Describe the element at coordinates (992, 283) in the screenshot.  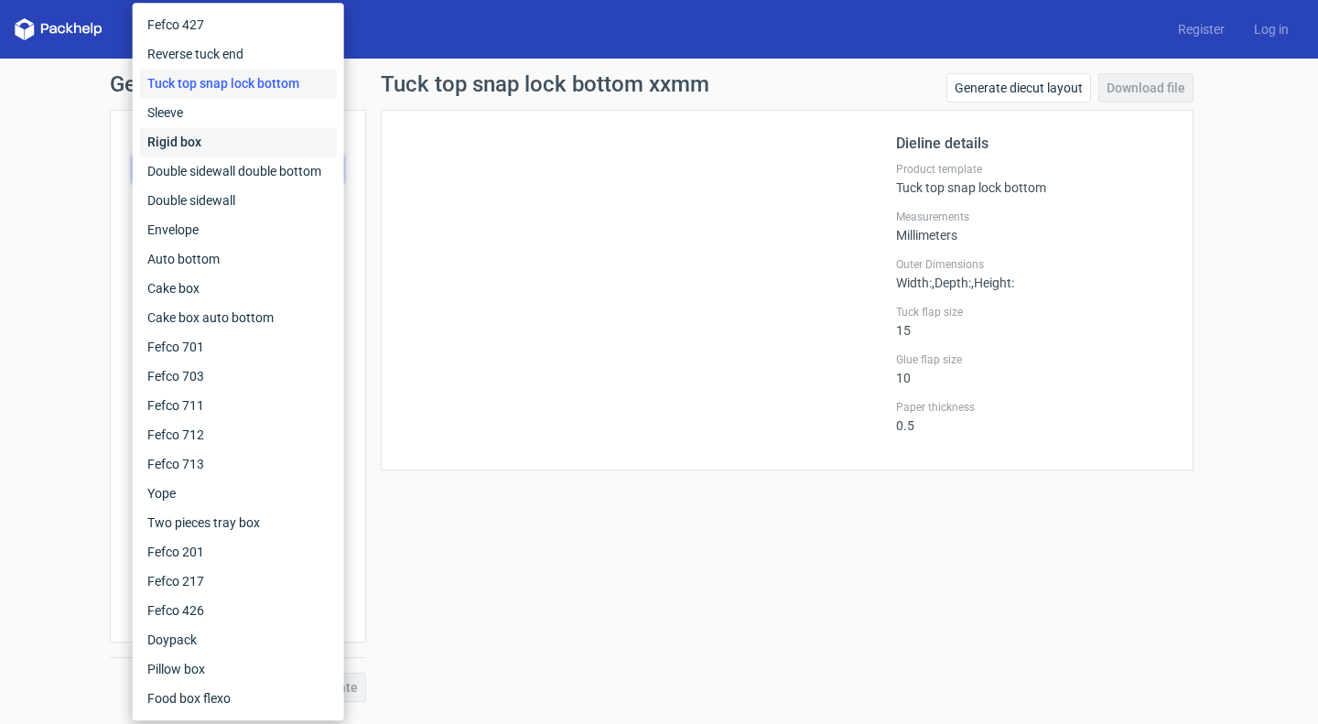
I see `span: , Height :` at that location.